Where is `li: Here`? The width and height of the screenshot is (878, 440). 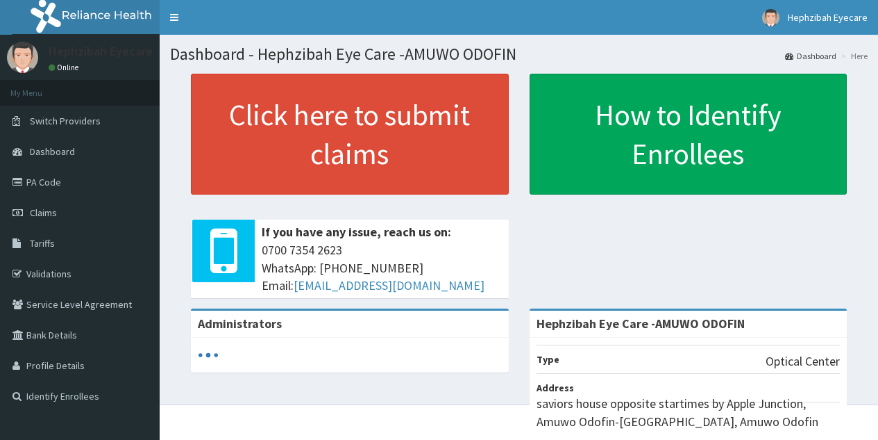
li: Here is located at coordinates (853, 56).